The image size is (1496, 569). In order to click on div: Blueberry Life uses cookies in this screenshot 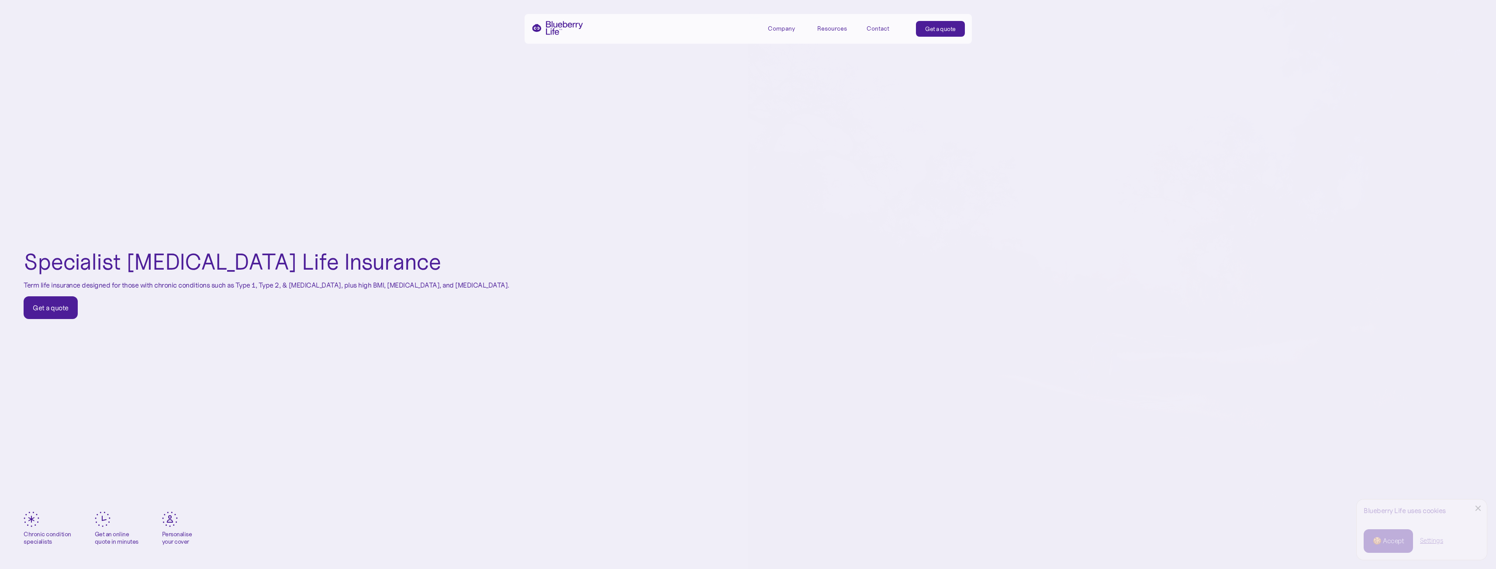, I will do `click(1422, 510)`.